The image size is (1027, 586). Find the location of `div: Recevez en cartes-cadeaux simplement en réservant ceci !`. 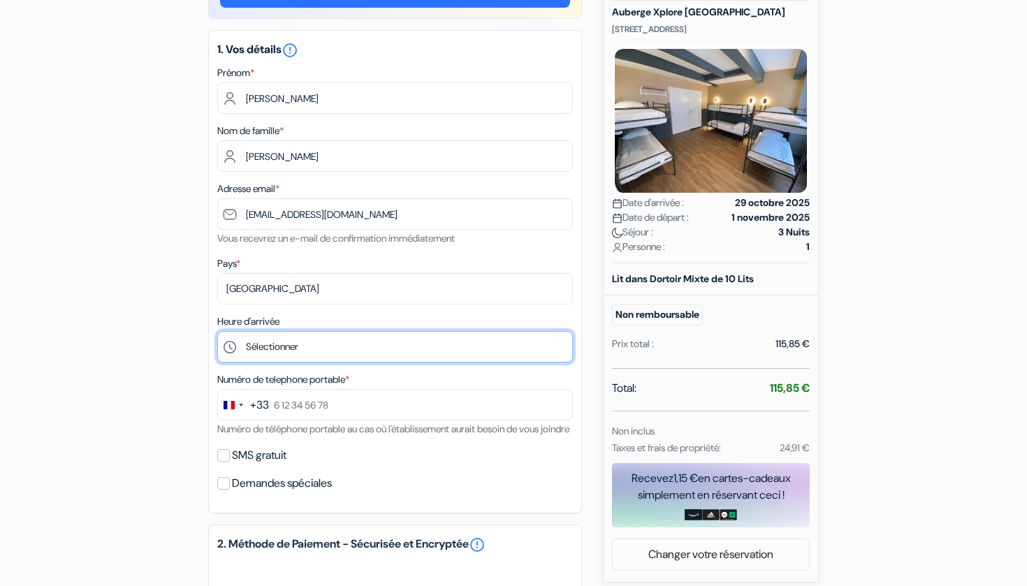

div: Recevez en cartes-cadeaux simplement en réservant ceci ! is located at coordinates (711, 487).